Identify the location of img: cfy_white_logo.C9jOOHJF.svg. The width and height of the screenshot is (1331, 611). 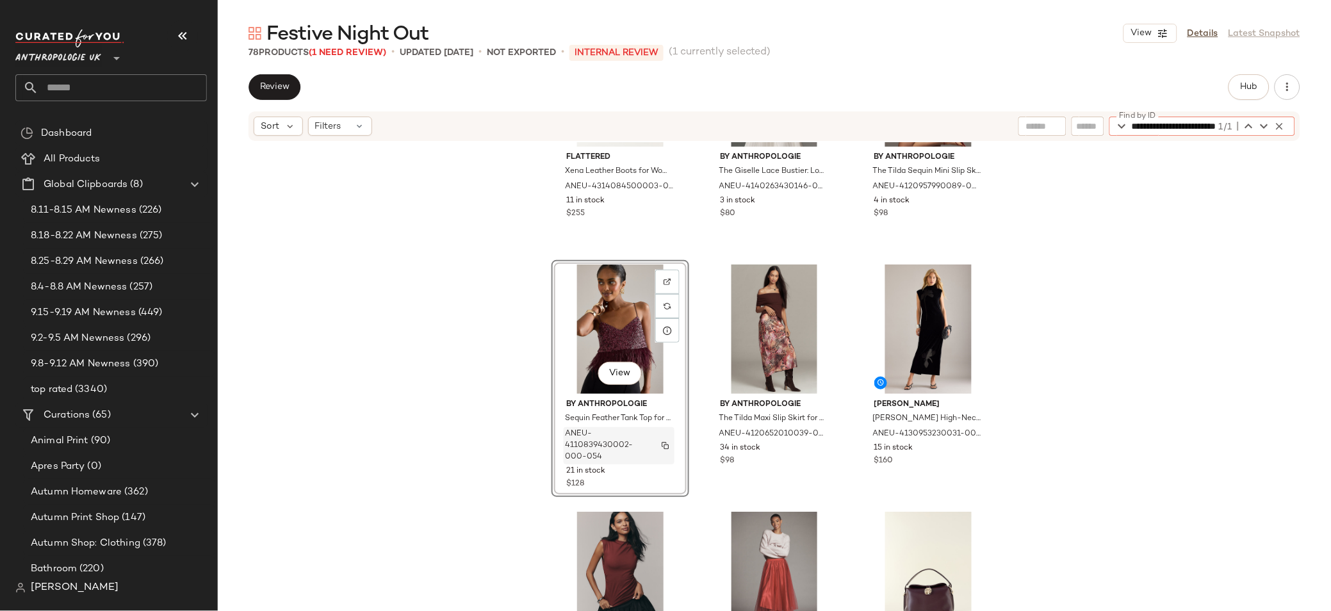
(70, 38).